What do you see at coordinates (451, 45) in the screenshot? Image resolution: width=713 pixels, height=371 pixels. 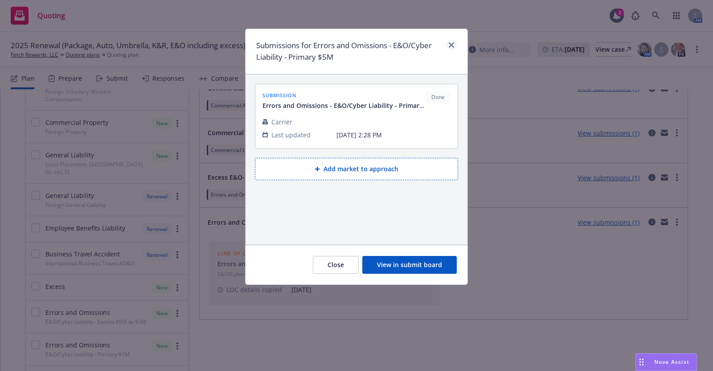 I see `a: close` at bounding box center [451, 45].